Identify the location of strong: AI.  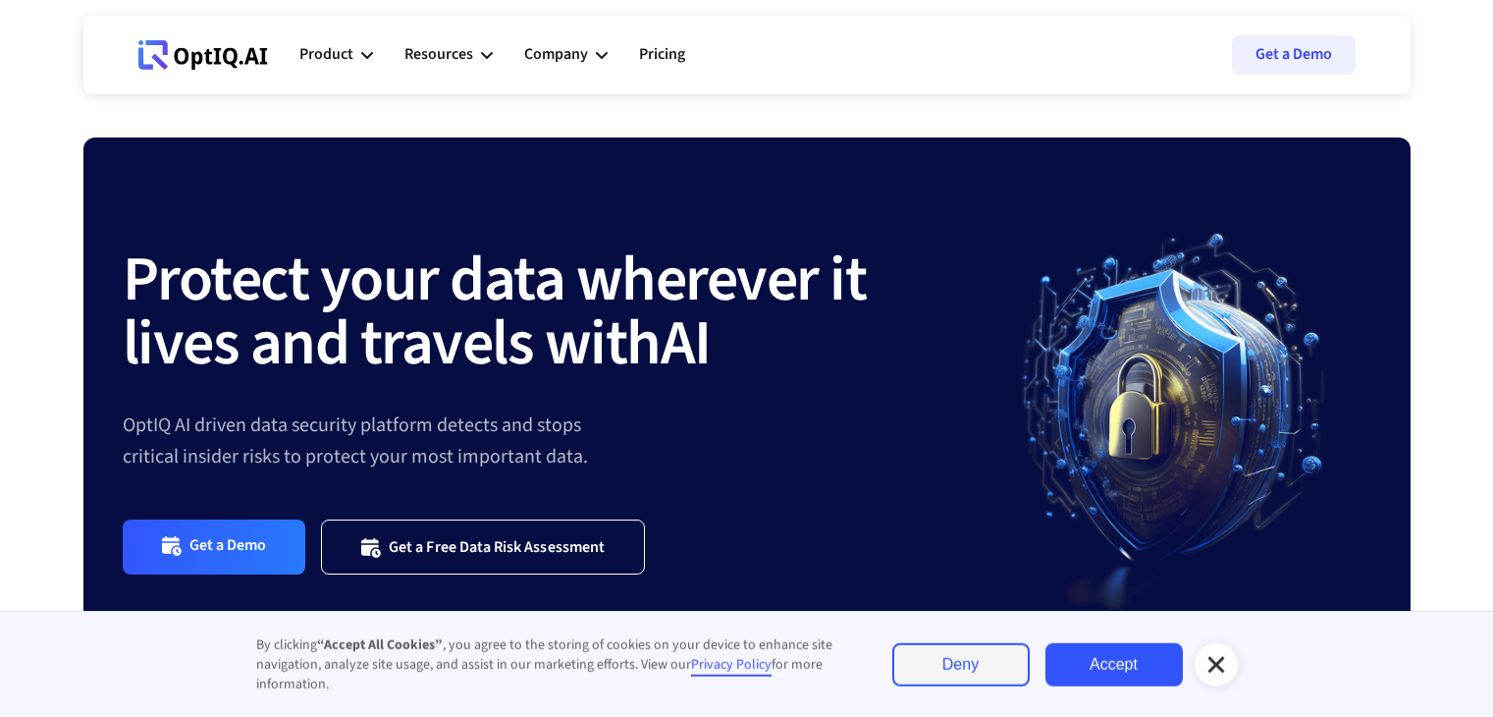
(685, 344).